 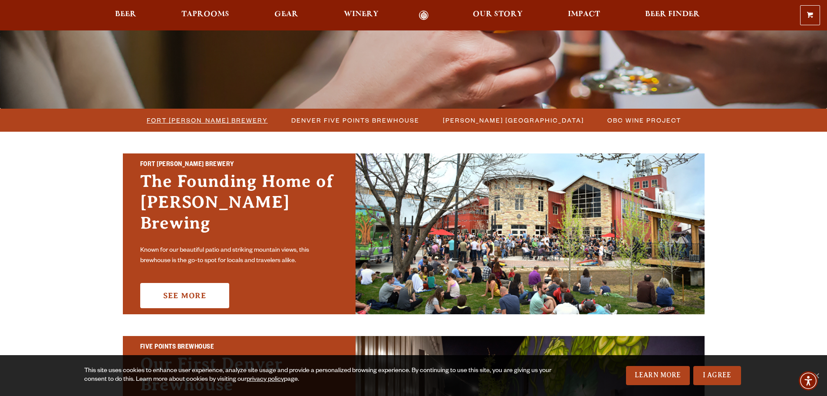 I want to click on a: privacy policy, so click(x=265, y=380).